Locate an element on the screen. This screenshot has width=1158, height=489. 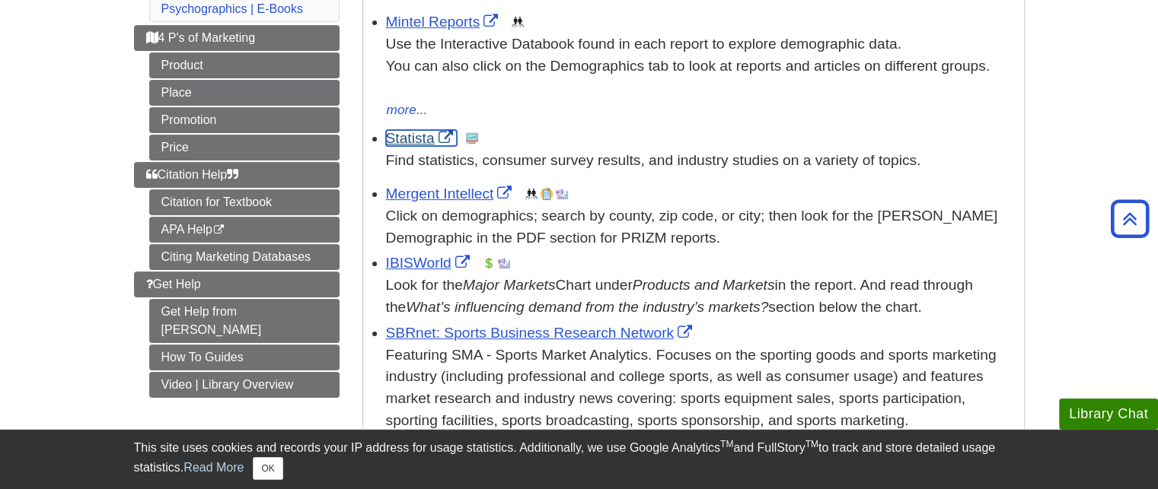
a: Place is located at coordinates (244, 93).